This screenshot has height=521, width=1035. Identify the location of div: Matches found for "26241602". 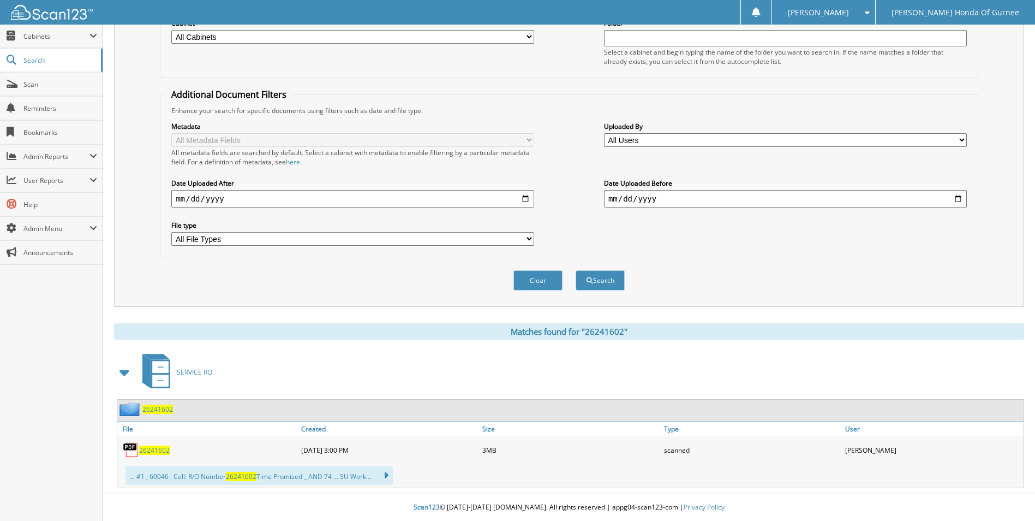
(569, 331).